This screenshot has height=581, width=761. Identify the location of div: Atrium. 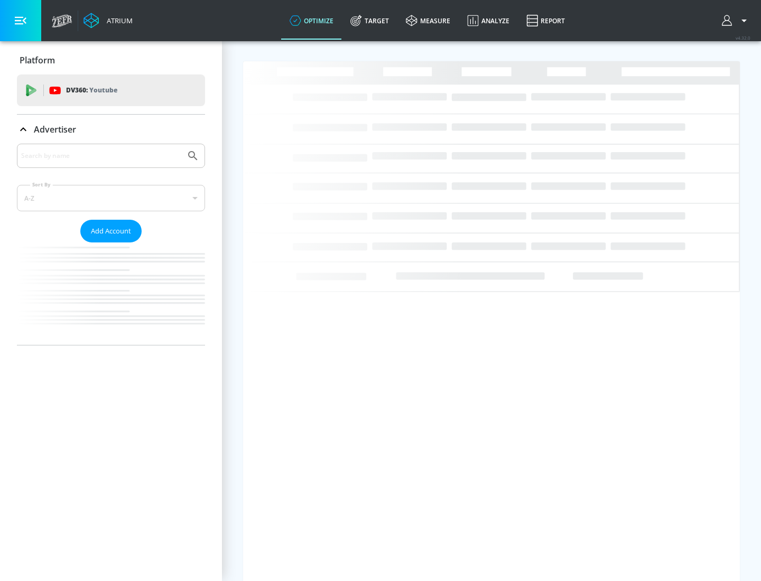
(117, 21).